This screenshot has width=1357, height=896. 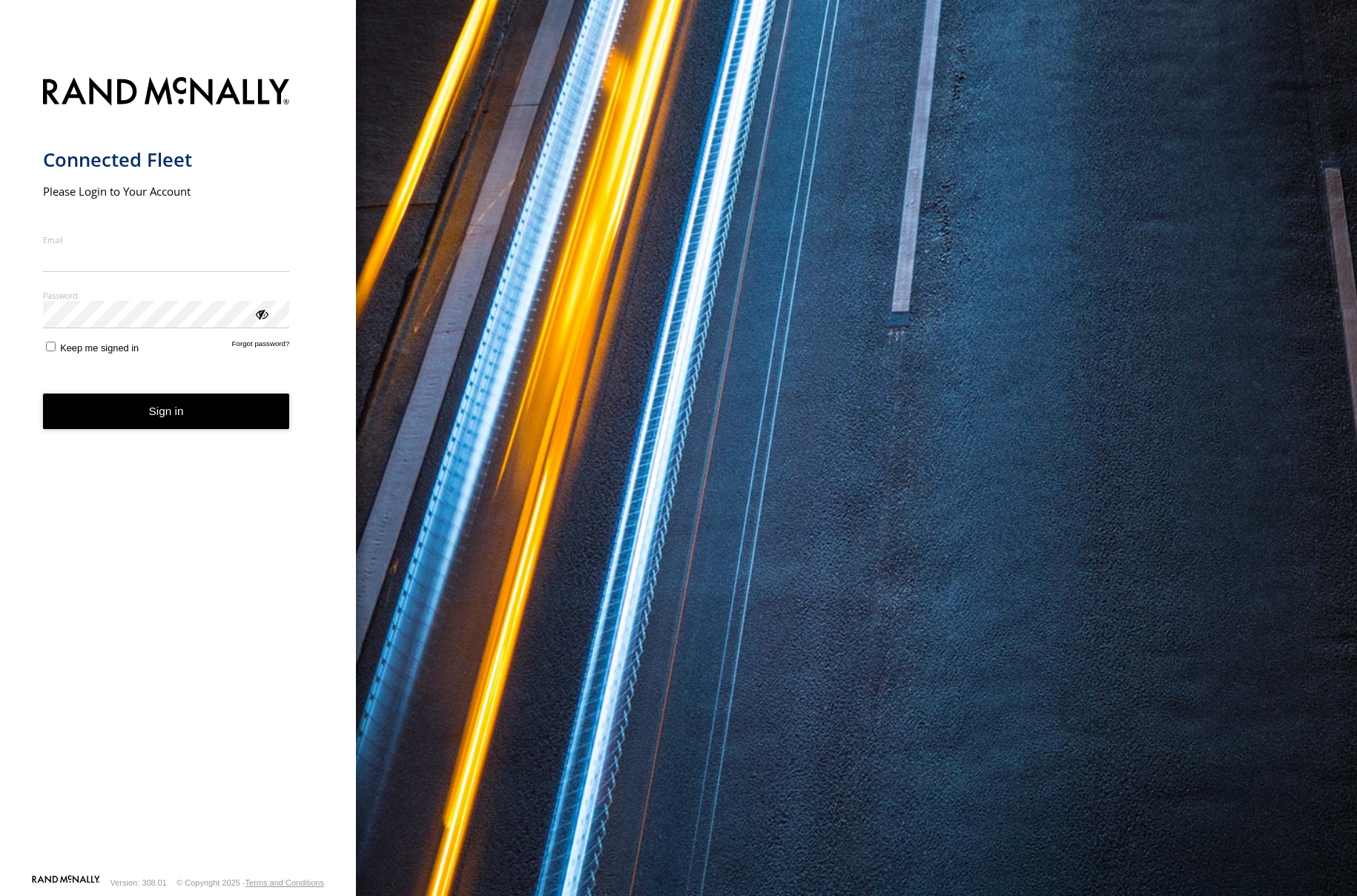 I want to click on input: Keep me signed in, so click(x=51, y=346).